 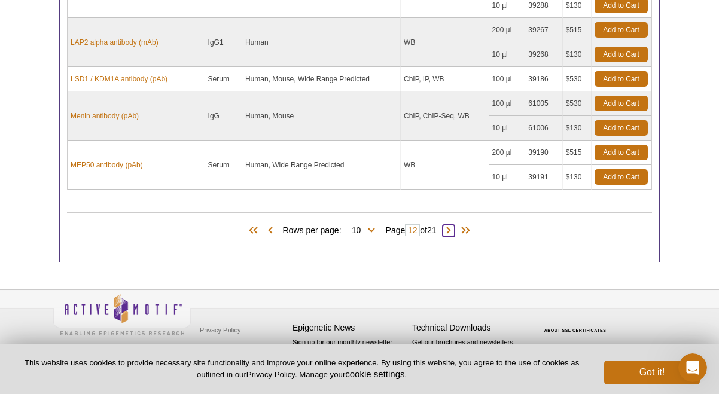 I want to click on a: ABOUT SSL CERTIFICATES, so click(x=576, y=330).